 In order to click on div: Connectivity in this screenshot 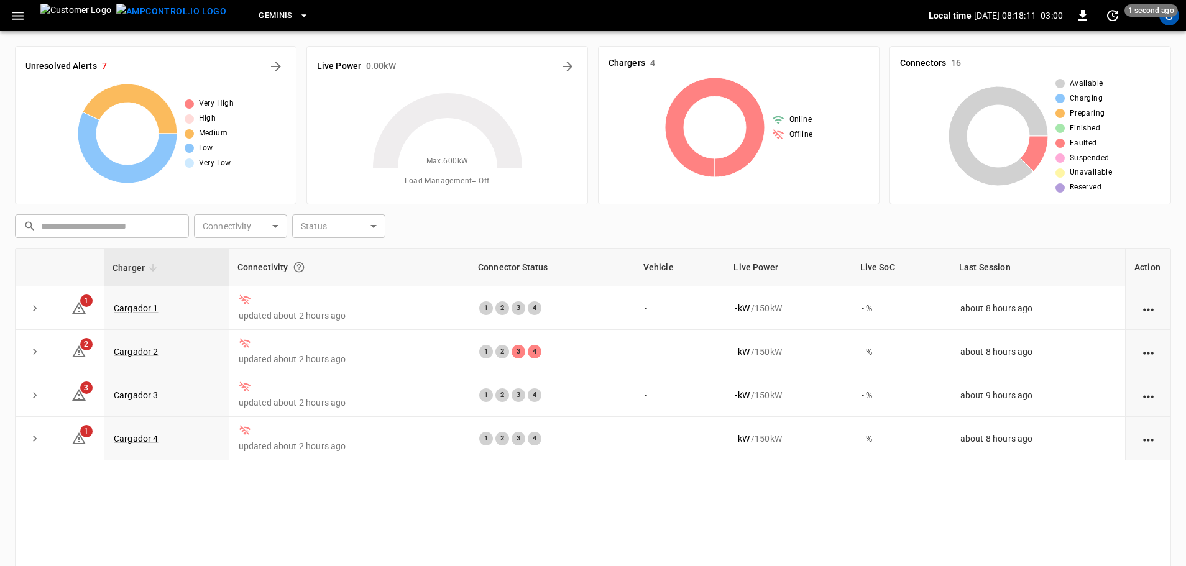, I will do `click(349, 267)`.